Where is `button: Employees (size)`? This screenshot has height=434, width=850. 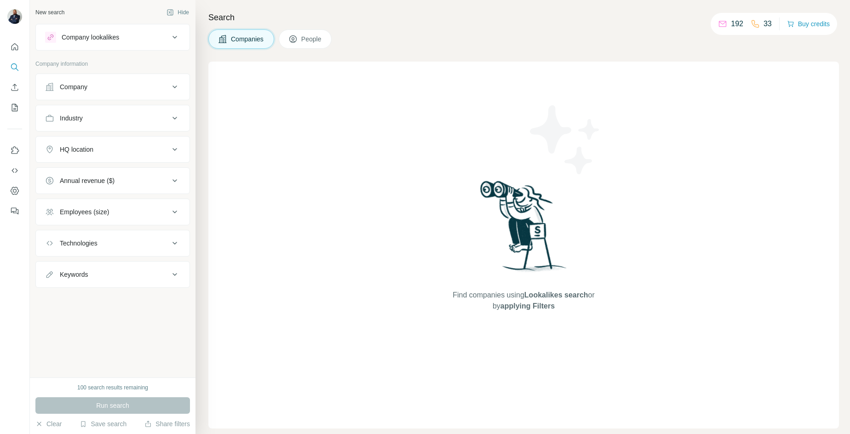 button: Employees (size) is located at coordinates (113, 212).